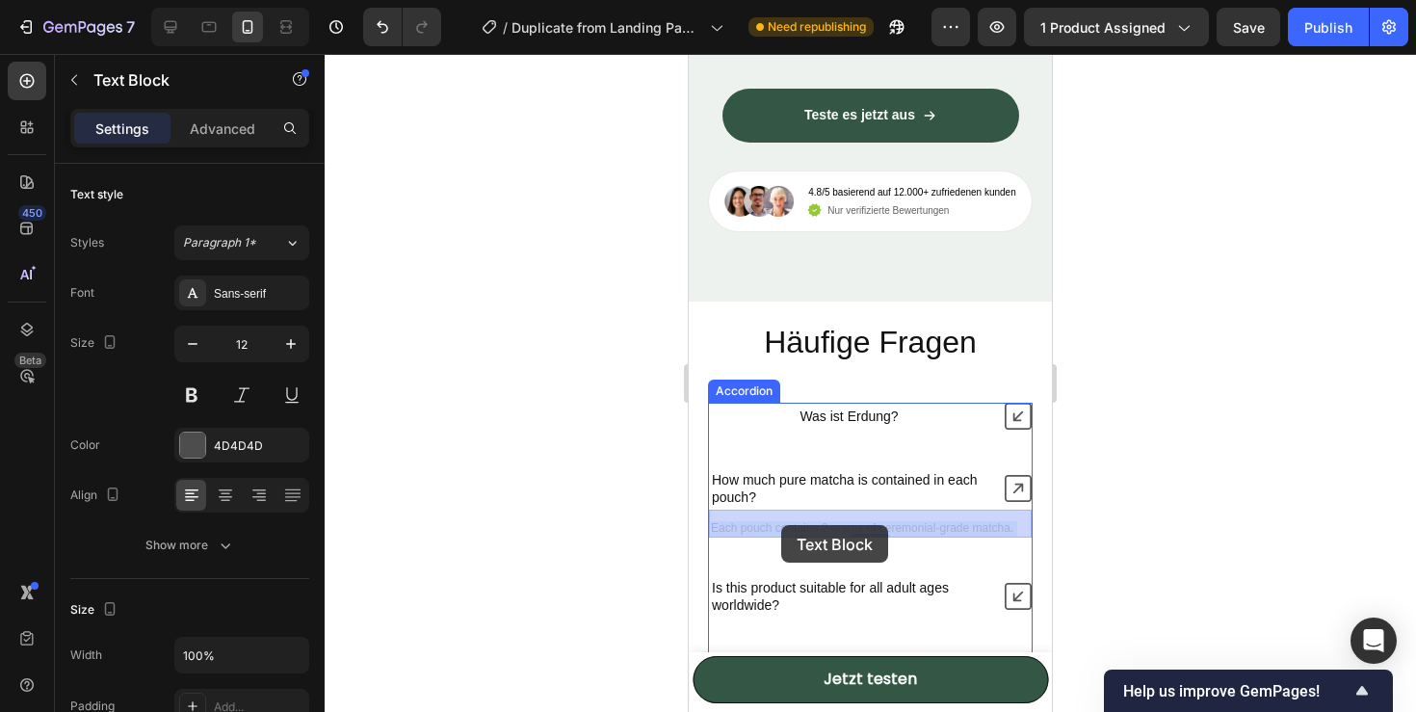  Describe the element at coordinates (30, 360) in the screenshot. I see `div: Beta` at that location.